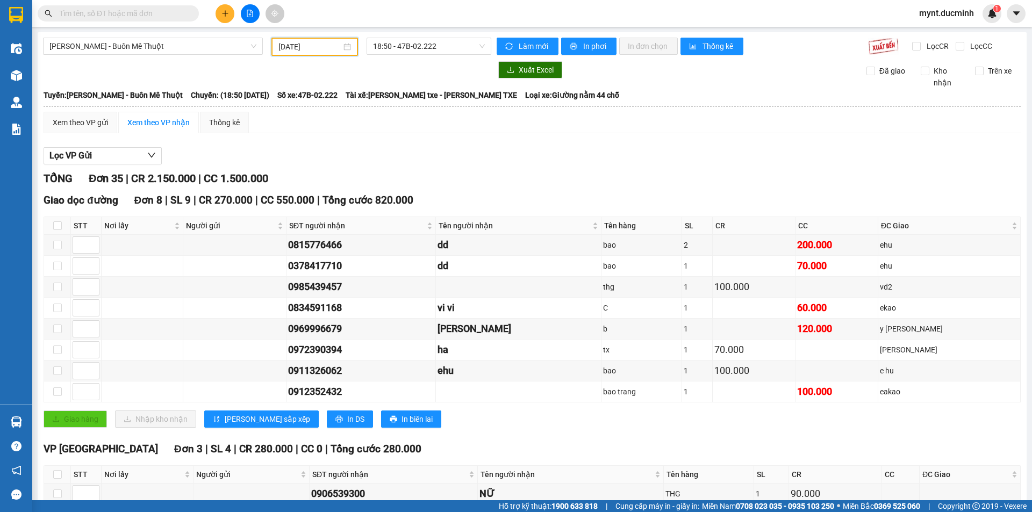 The width and height of the screenshot is (1032, 512). Describe the element at coordinates (837, 226) in the screenshot. I see `th: CC` at that location.